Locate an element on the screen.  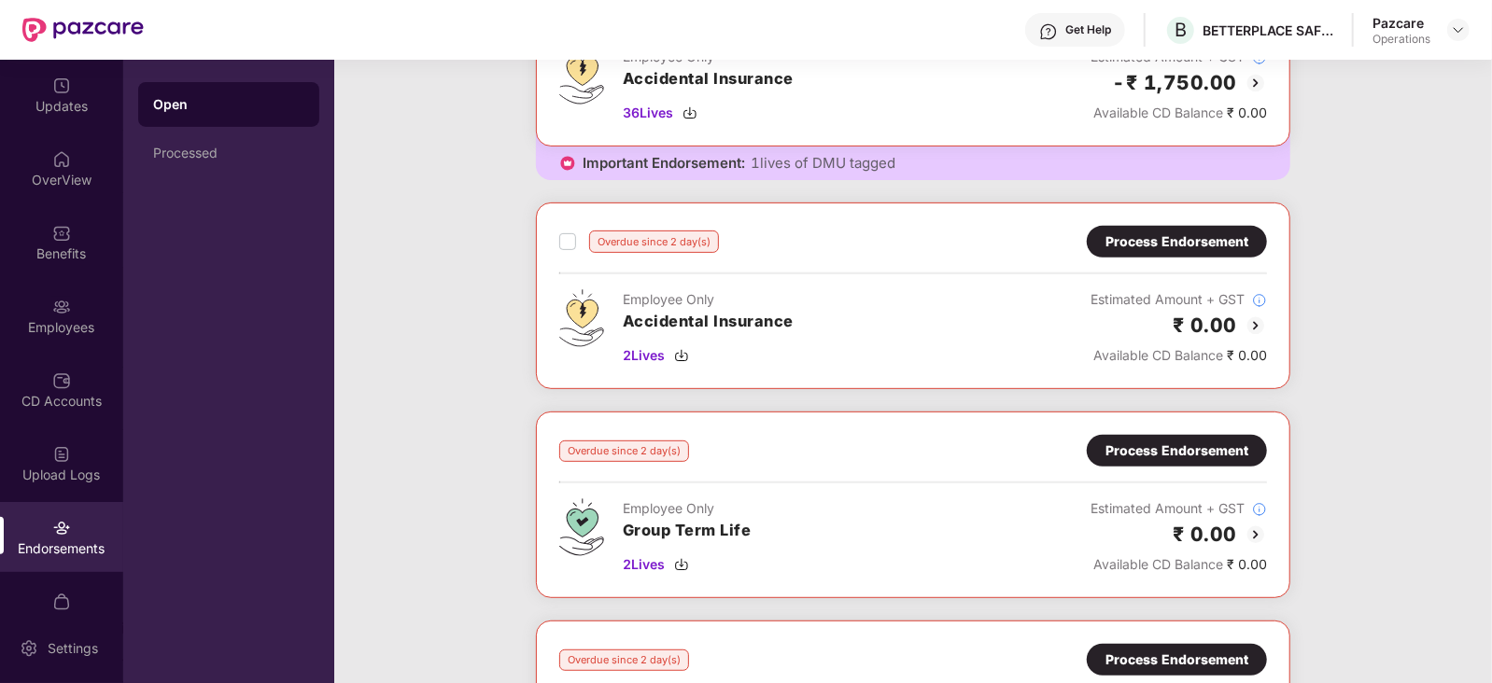
img: svg+xml;base64,PHN2ZyBpZD0iSG9tZSIgeG1sbnM9Imh0dHA6Ly93d3cudzMub3JnLzIwMDAvc3ZnIiB3aWR0aD0iMjAiIG... is located at coordinates (62, 160).